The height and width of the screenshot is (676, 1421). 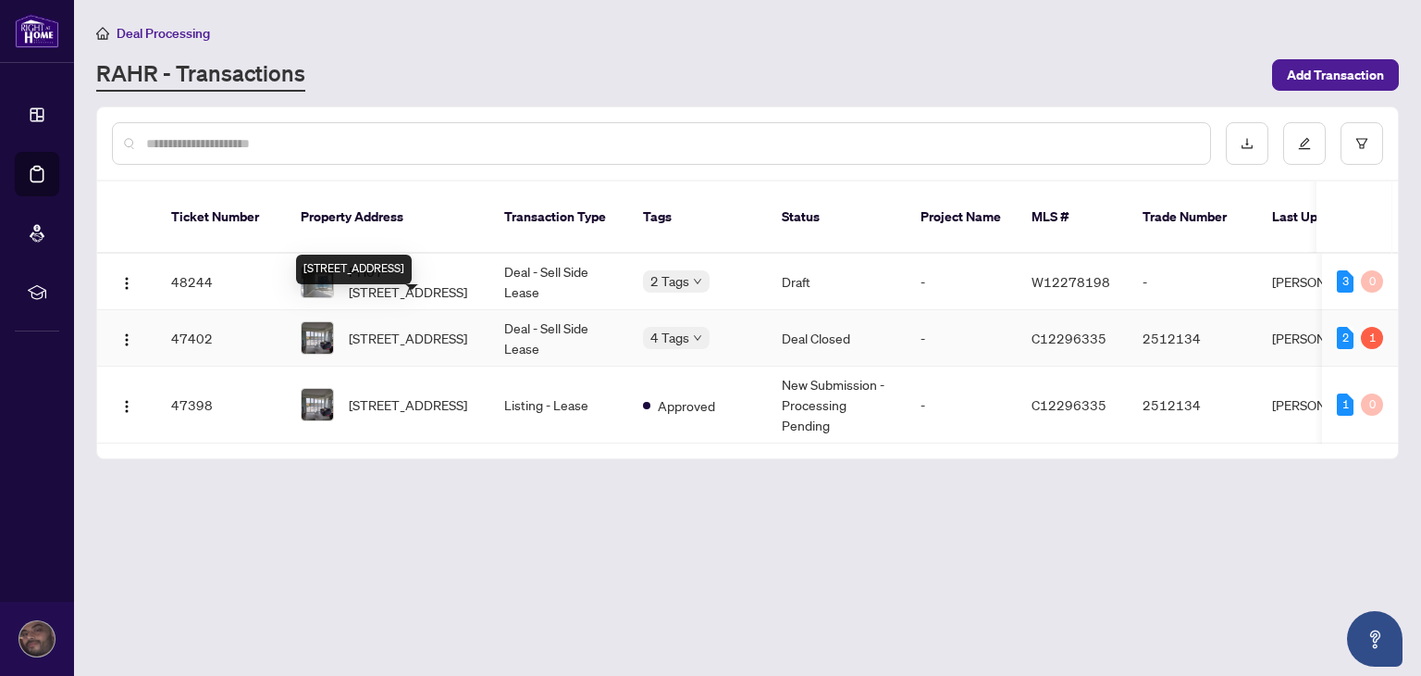 What do you see at coordinates (687, 405) in the screenshot?
I see `span: Approved` at bounding box center [687, 405].